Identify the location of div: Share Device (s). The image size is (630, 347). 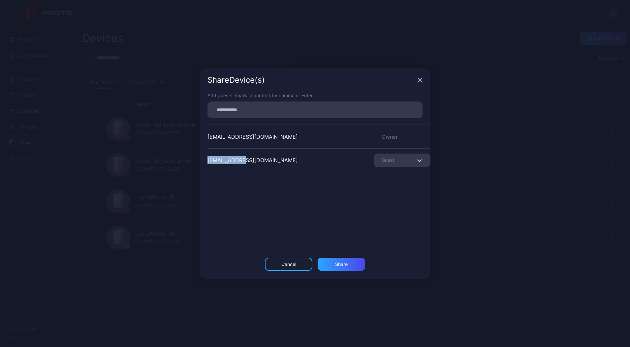
(311, 80).